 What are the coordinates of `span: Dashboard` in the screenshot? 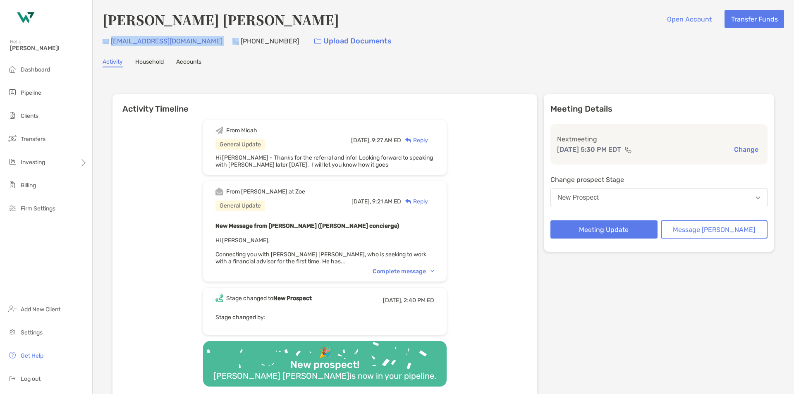 It's located at (35, 69).